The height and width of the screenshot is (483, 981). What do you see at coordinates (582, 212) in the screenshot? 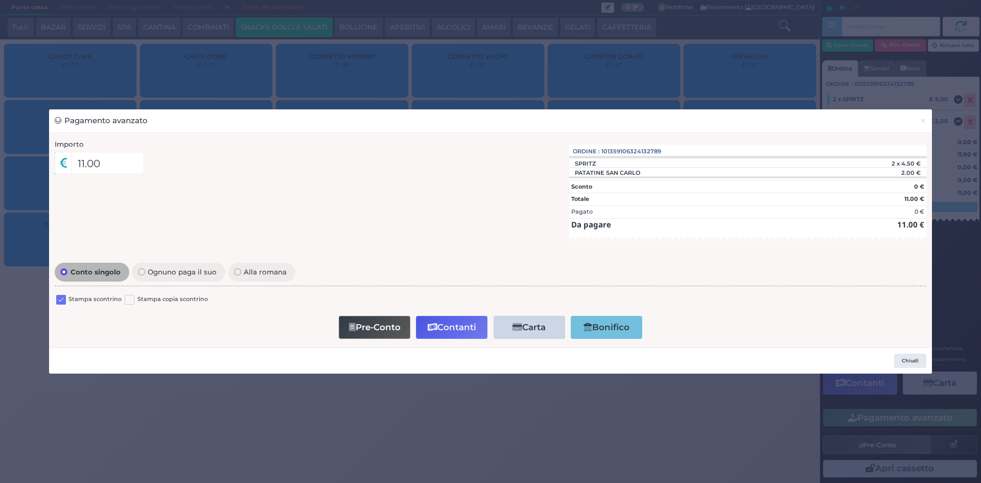
I see `div: Pagato` at bounding box center [582, 212].